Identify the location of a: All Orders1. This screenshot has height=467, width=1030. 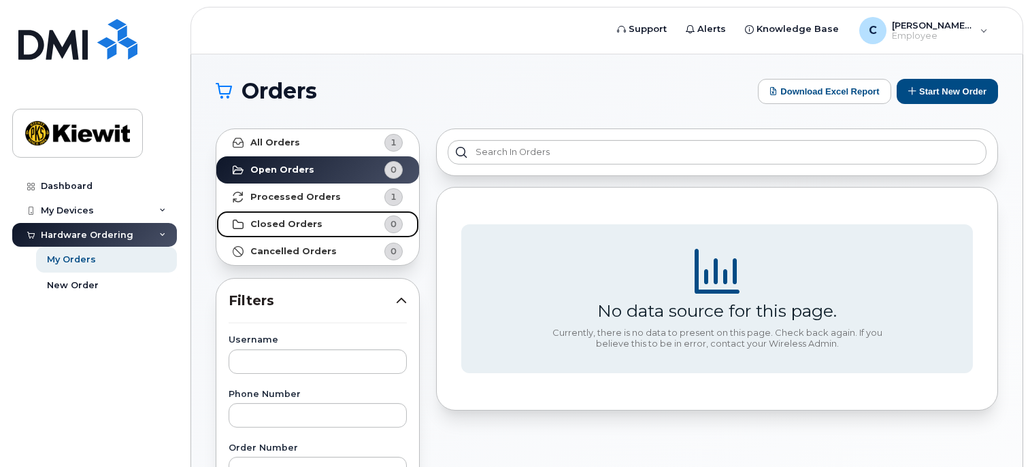
(318, 143).